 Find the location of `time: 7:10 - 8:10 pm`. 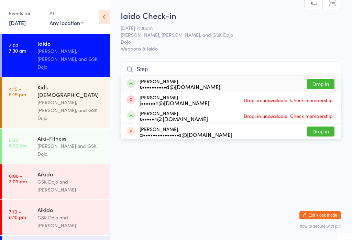

time: 7:10 - 8:10 pm is located at coordinates (18, 214).